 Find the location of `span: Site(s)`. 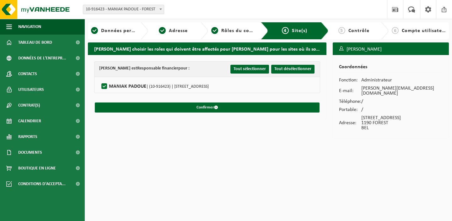

span: Site(s) is located at coordinates (299, 31).